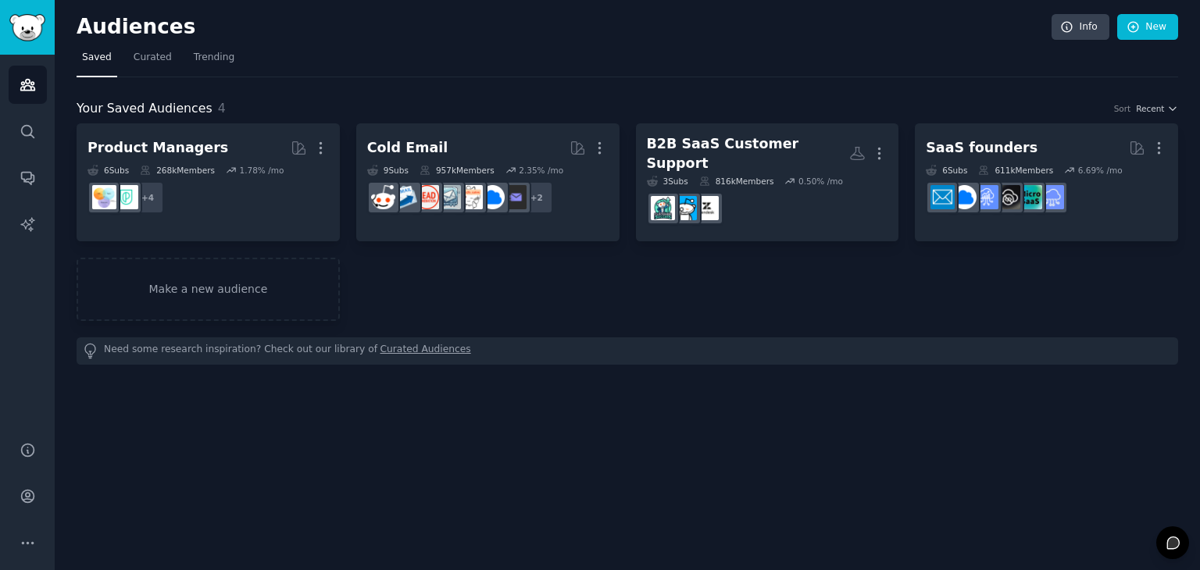 This screenshot has width=1200, height=570. Describe the element at coordinates (737, 181) in the screenshot. I see `div: 816k Members` at that location.